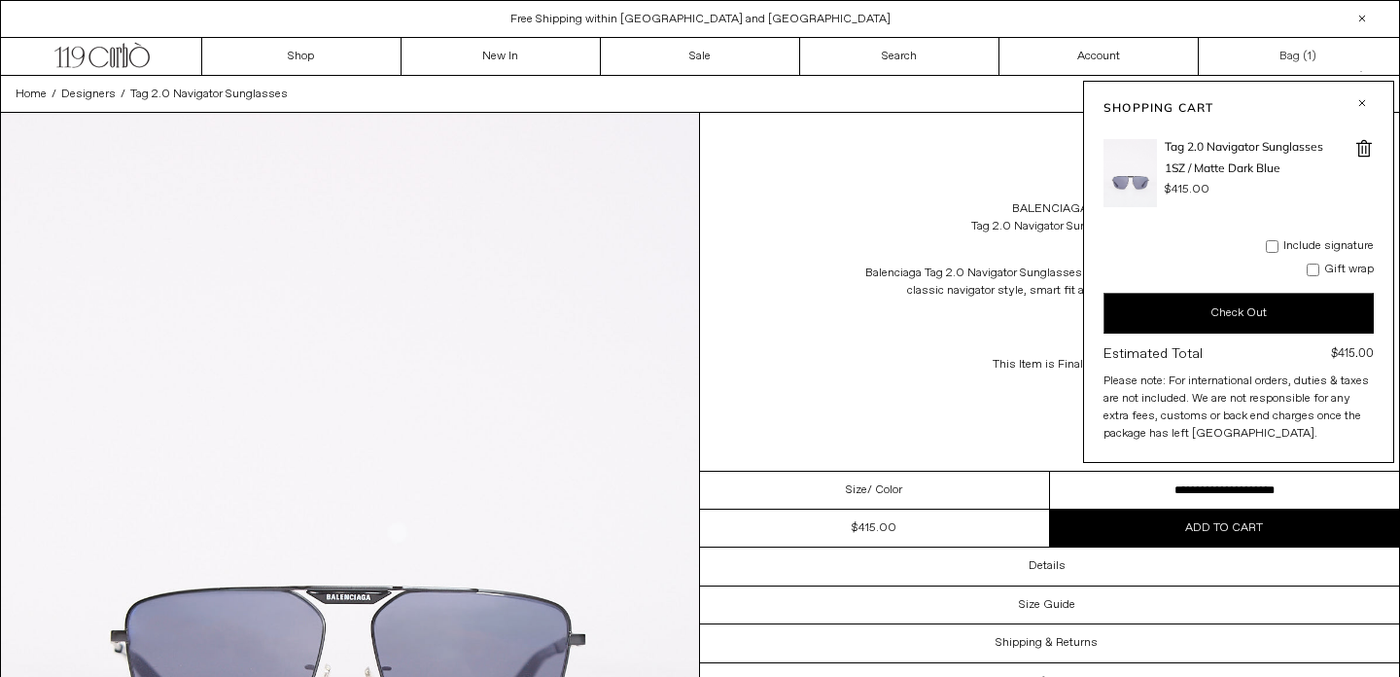 The width and height of the screenshot is (1400, 677). What do you see at coordinates (1050, 227) in the screenshot?
I see `div: Tag 2.0 Navigator Sunglasses` at bounding box center [1050, 227].